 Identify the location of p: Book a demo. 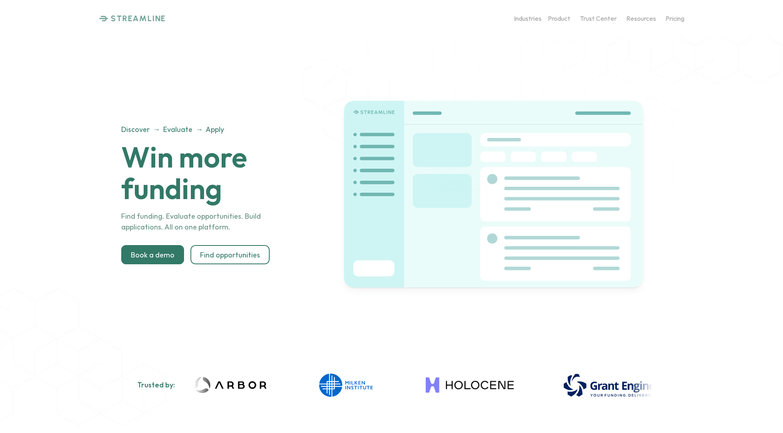
(152, 255).